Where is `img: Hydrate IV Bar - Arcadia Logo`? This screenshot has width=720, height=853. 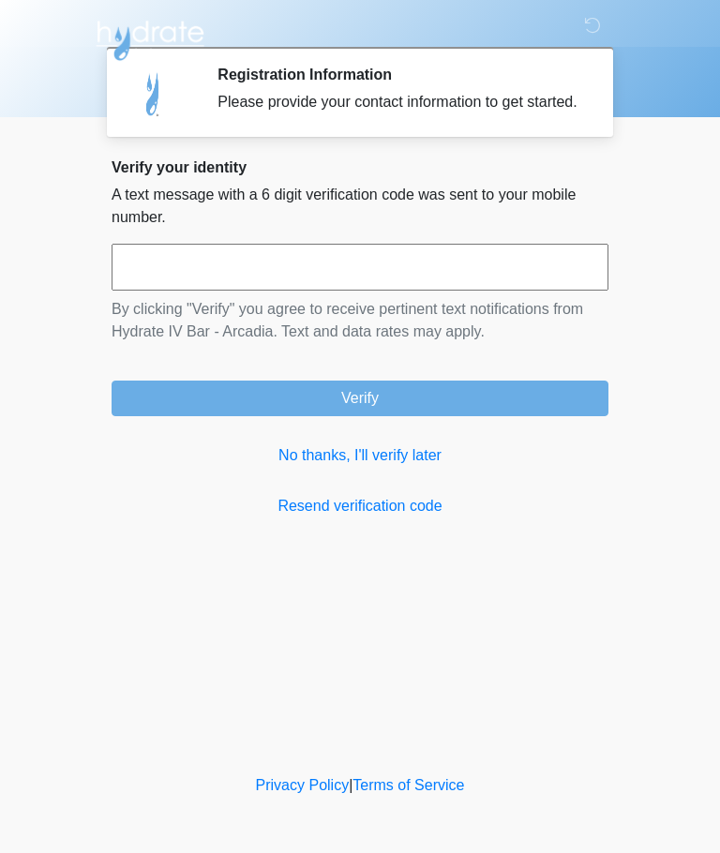
img: Hydrate IV Bar - Arcadia Logo is located at coordinates (150, 37).